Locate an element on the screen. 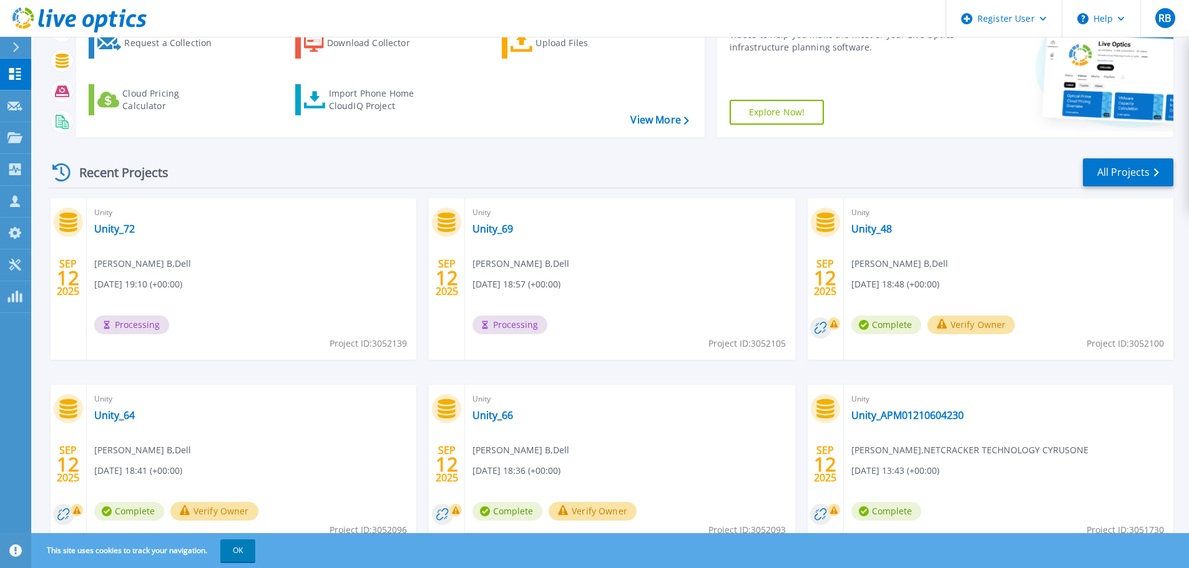 Image resolution: width=1189 pixels, height=568 pixels. button: OK is located at coordinates (238, 551).